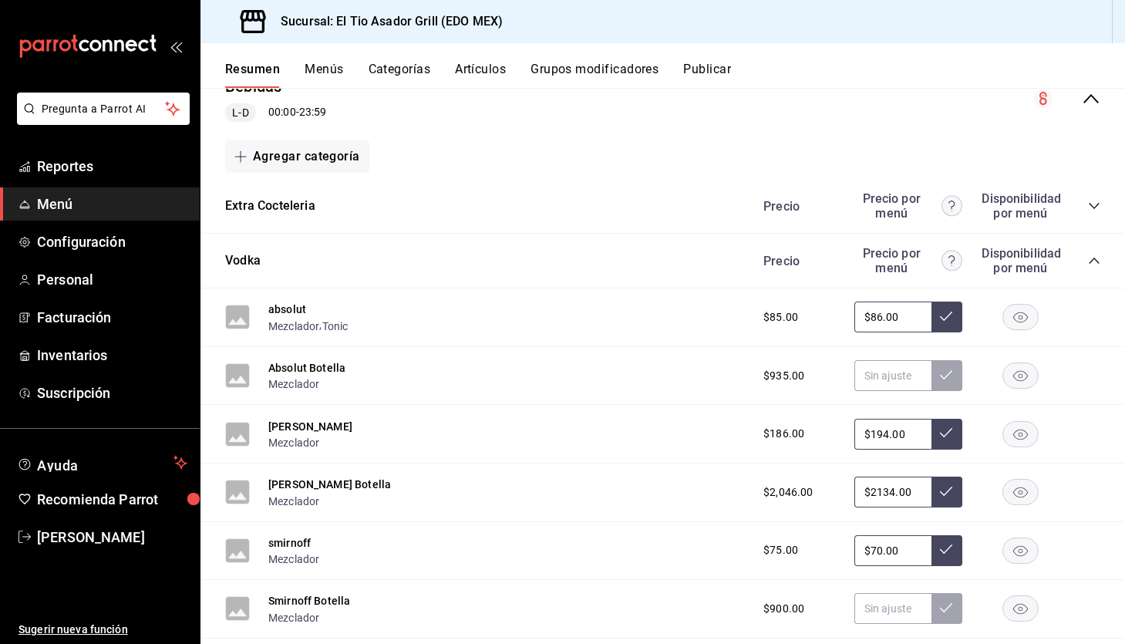  Describe the element at coordinates (287, 309) in the screenshot. I see `button: absolut` at that location.